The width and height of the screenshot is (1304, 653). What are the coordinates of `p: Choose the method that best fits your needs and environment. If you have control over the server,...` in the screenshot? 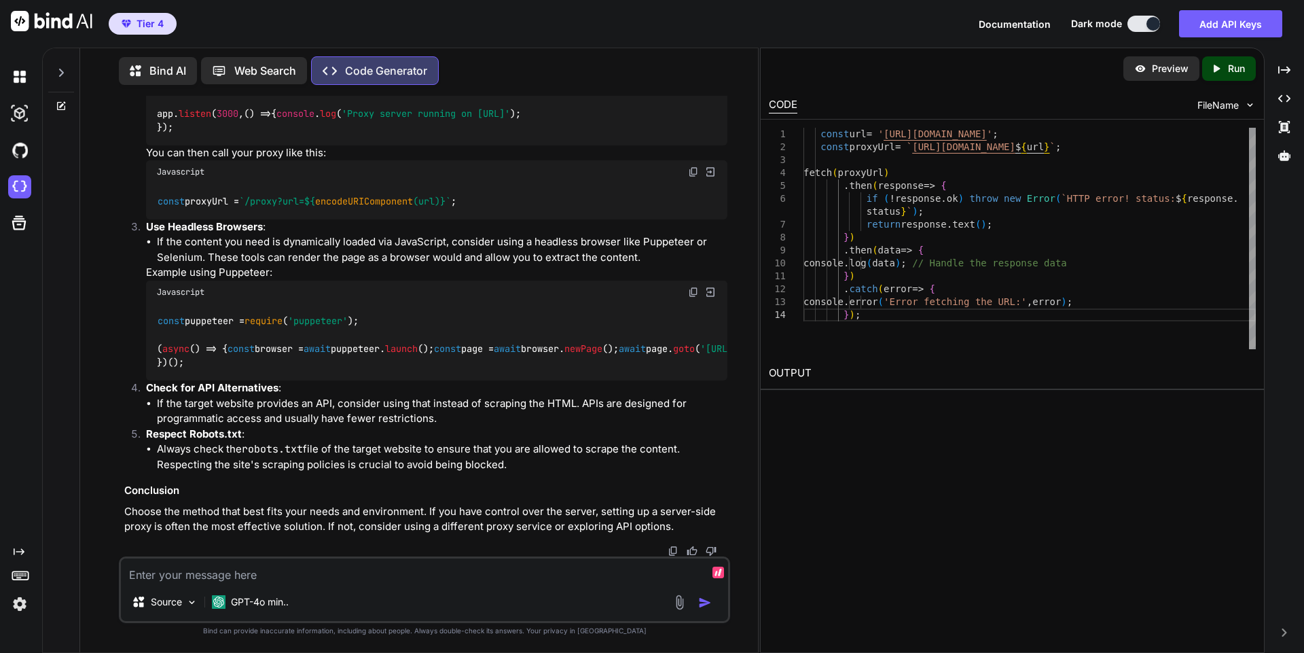 It's located at (426, 519).